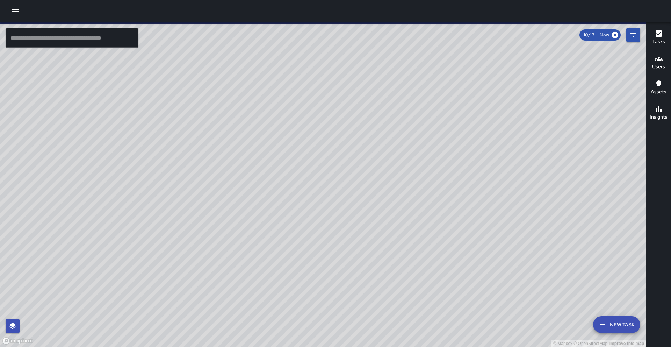 The image size is (671, 347). I want to click on h6: Insights, so click(659, 117).